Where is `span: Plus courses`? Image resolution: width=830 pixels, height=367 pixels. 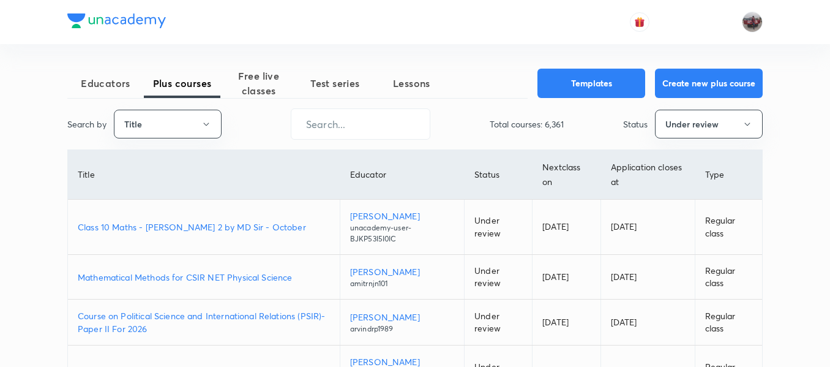 span: Plus courses is located at coordinates (182, 83).